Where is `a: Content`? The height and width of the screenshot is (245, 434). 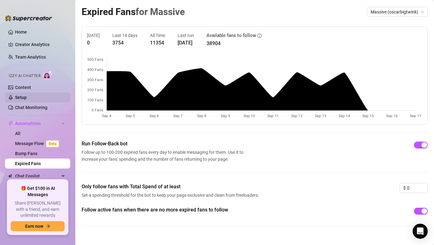 a: Content is located at coordinates (23, 87).